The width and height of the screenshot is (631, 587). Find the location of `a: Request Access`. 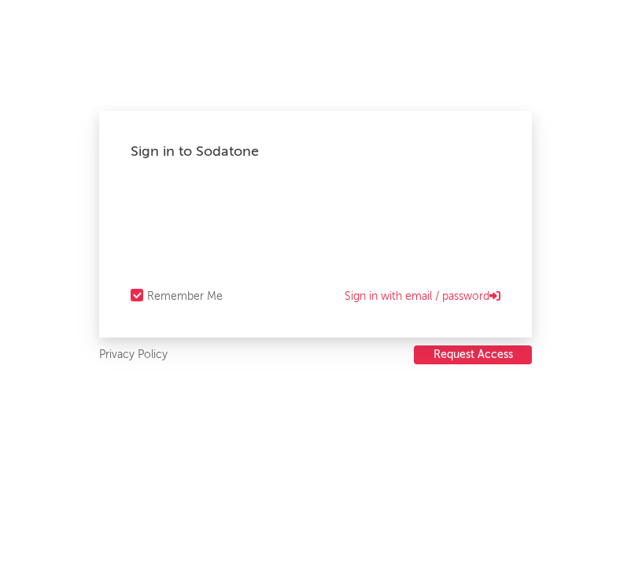

a: Request Access is located at coordinates (473, 355).